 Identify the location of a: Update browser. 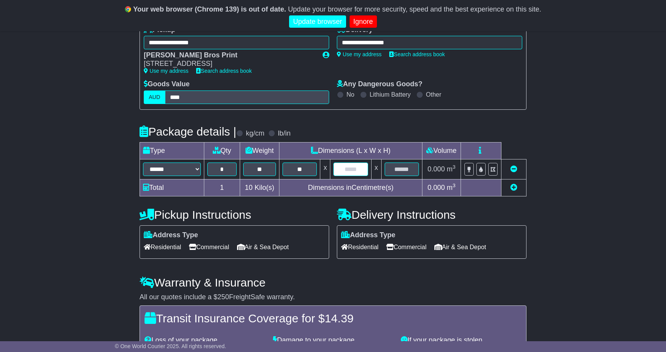
(317, 22).